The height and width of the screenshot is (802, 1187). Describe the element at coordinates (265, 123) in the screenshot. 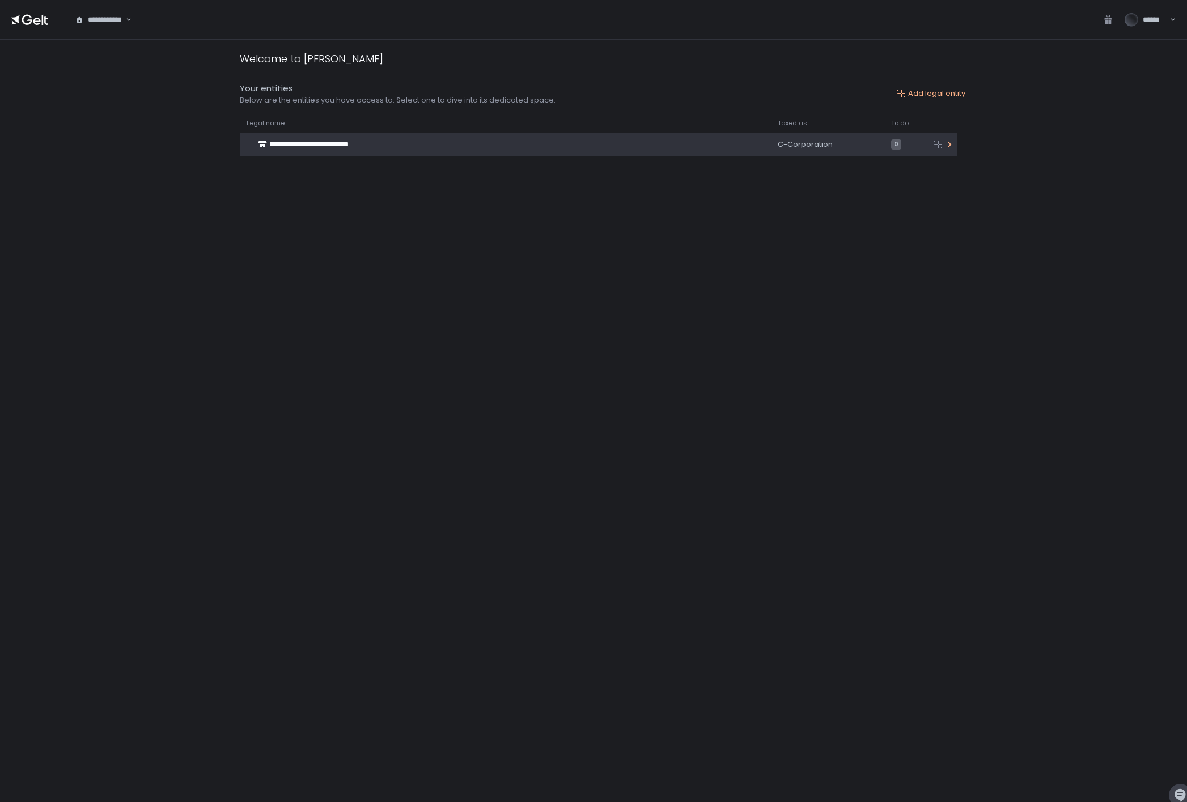

I see `span: Legal name` at that location.